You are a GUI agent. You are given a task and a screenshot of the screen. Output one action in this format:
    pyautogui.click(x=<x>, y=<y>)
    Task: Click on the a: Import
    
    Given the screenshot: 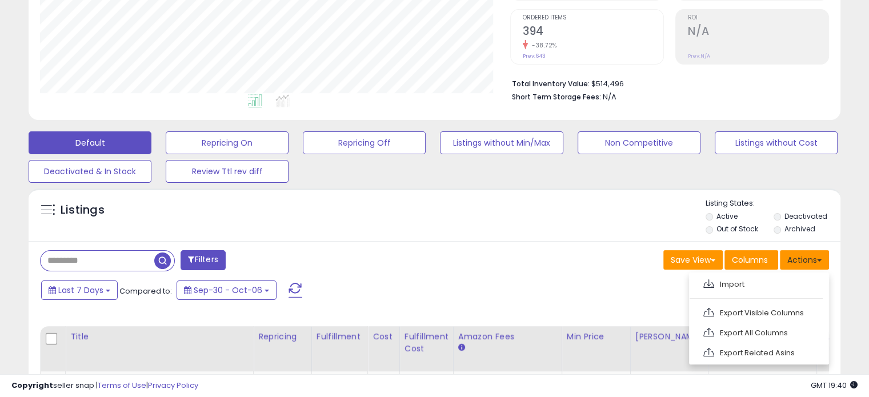 What is the action you would take?
    pyautogui.click(x=757, y=284)
    